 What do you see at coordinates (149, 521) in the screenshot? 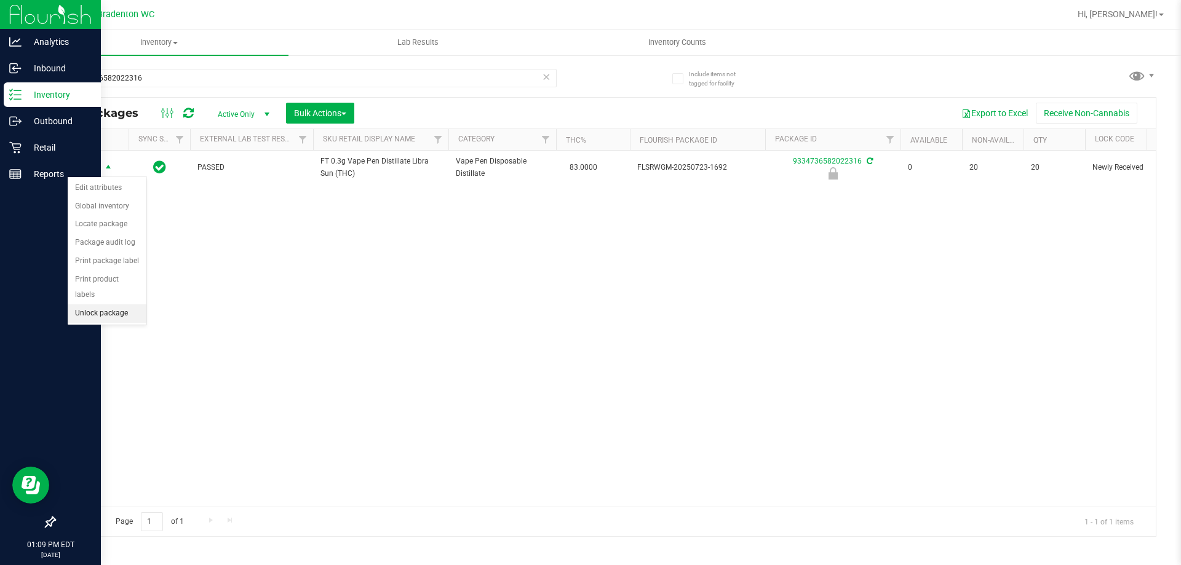
I see `span: Page of 1` at bounding box center [149, 521].